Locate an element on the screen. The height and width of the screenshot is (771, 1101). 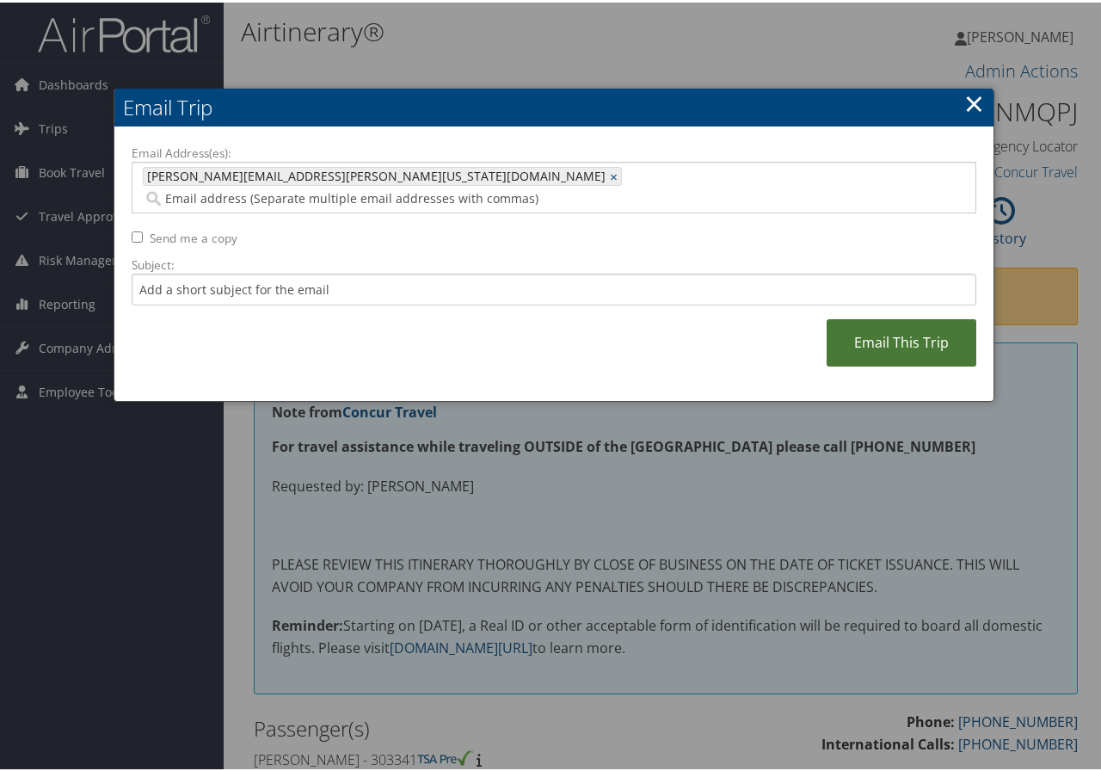
label: Subject: is located at coordinates (554, 262).